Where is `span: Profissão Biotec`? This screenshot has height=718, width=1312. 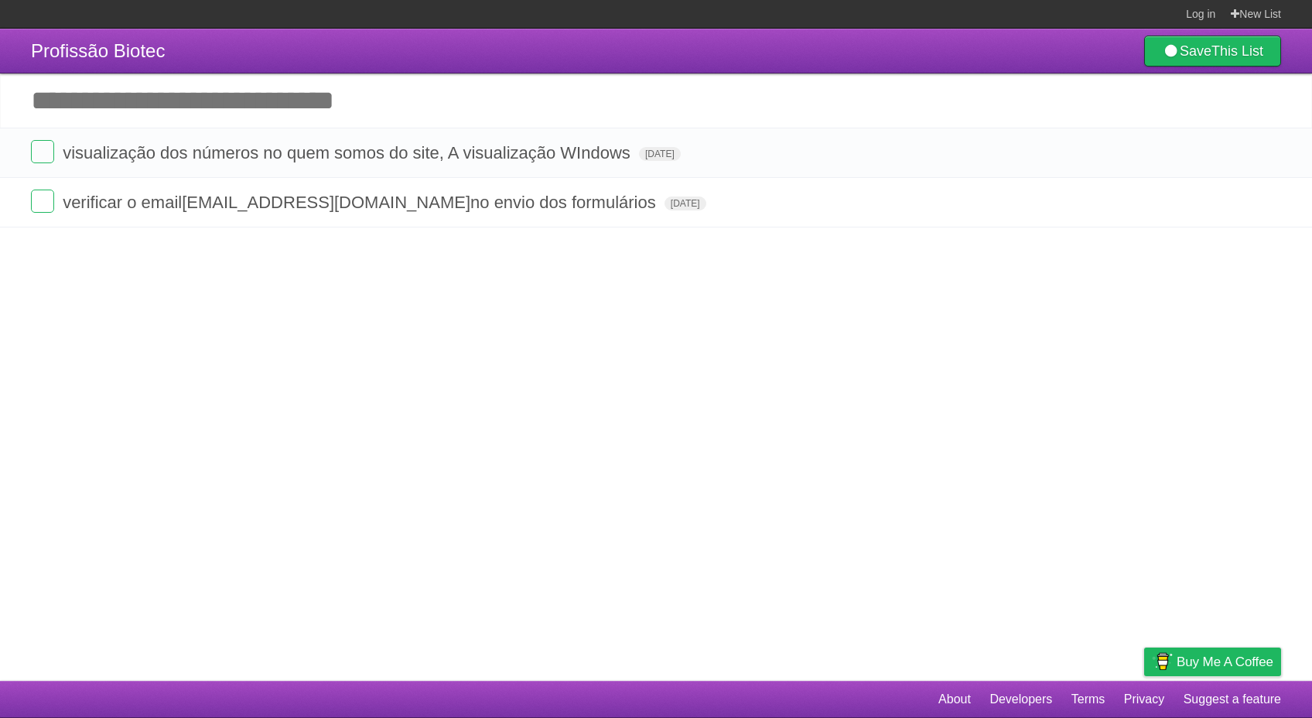
span: Profissão Biotec is located at coordinates (97, 50).